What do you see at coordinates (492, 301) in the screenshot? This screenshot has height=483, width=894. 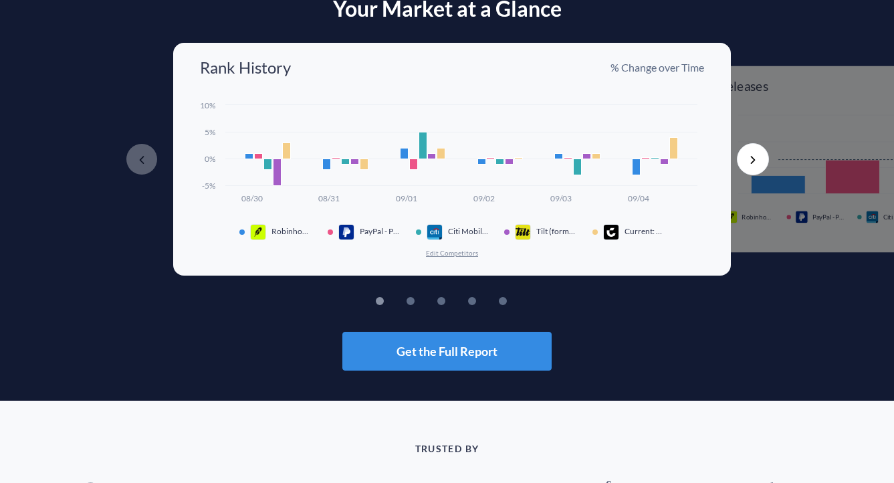 I see `button: 4` at bounding box center [492, 301].